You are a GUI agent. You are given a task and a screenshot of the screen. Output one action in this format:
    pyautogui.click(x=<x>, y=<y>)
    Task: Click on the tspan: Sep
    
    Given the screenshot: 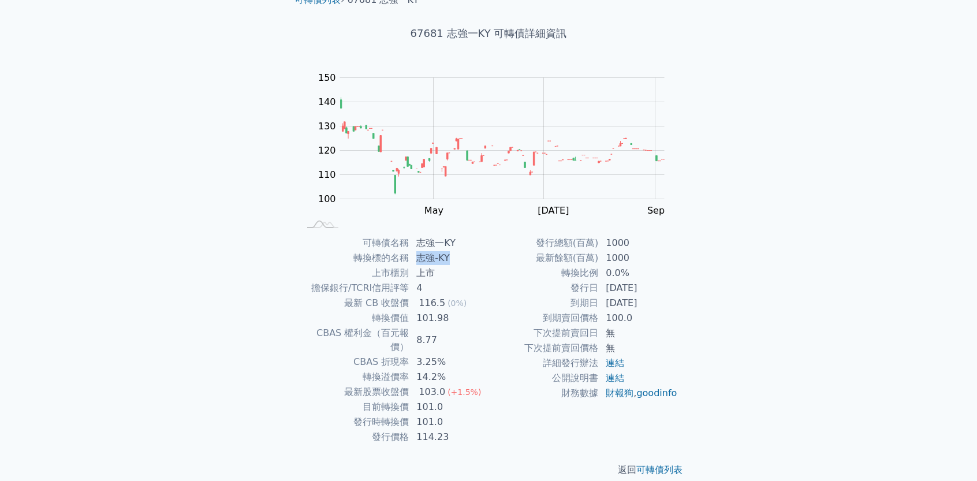 What is the action you would take?
    pyautogui.click(x=656, y=210)
    